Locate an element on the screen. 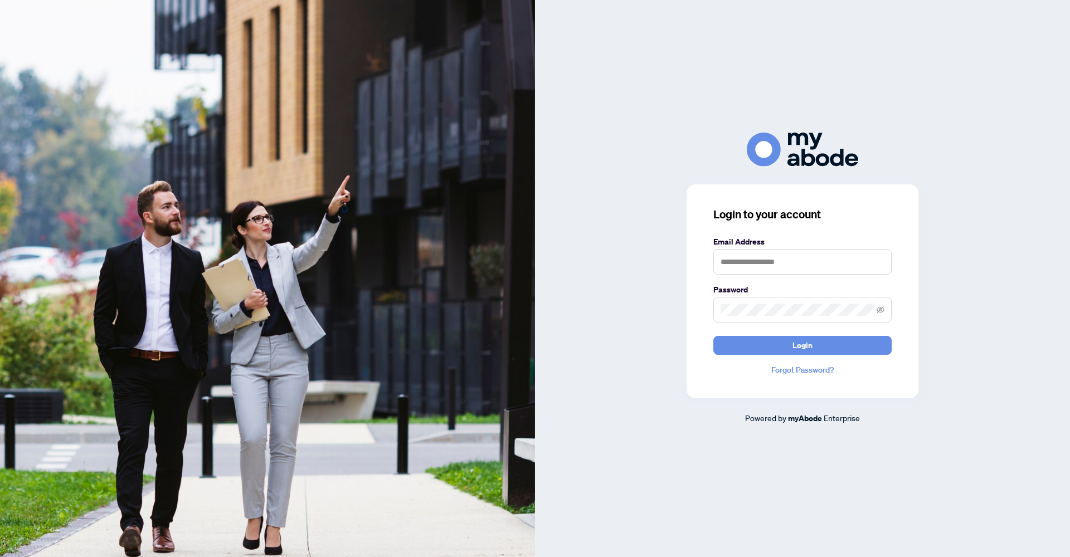  label: Email Address is located at coordinates (803, 242).